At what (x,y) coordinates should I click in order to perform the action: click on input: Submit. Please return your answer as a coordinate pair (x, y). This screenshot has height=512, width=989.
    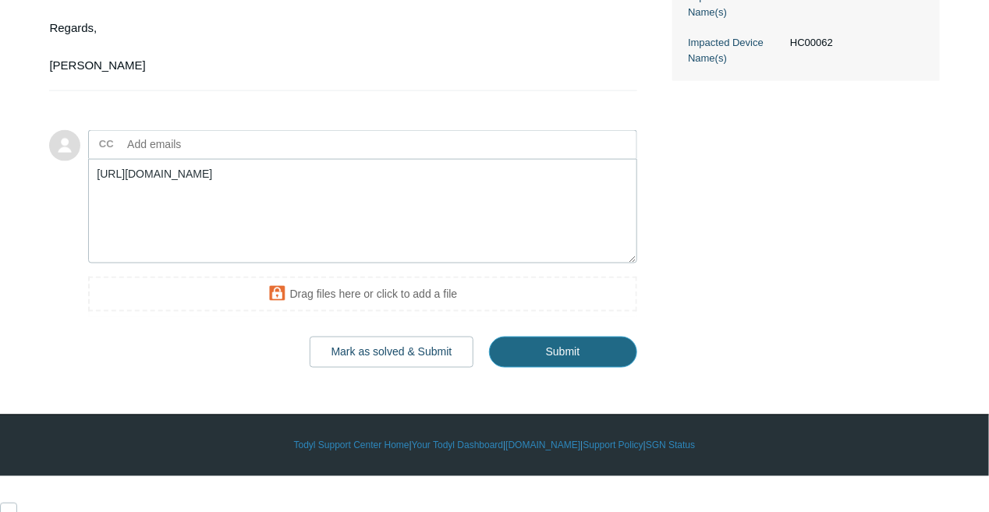
    Looking at the image, I should click on (563, 352).